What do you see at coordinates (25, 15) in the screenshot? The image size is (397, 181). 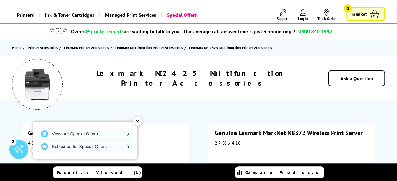 I see `a: Printers` at bounding box center [25, 15].